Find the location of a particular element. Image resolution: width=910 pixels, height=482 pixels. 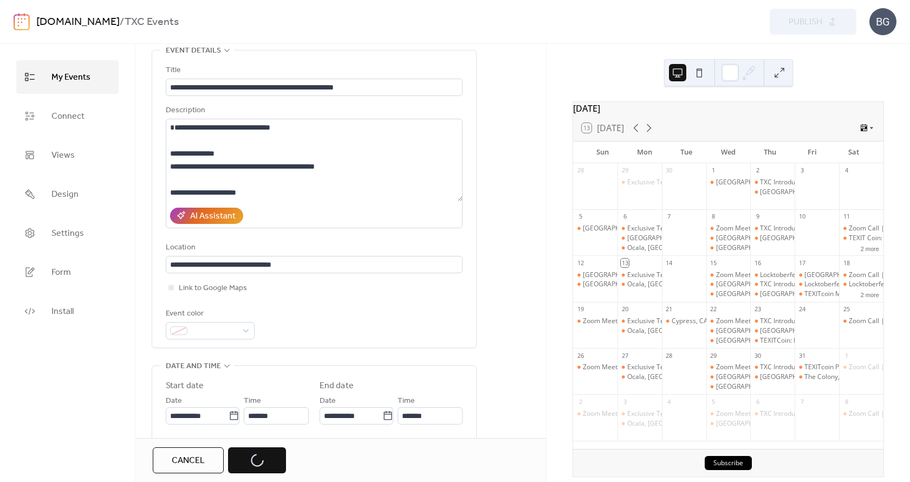

div: Start date is located at coordinates (185, 386).